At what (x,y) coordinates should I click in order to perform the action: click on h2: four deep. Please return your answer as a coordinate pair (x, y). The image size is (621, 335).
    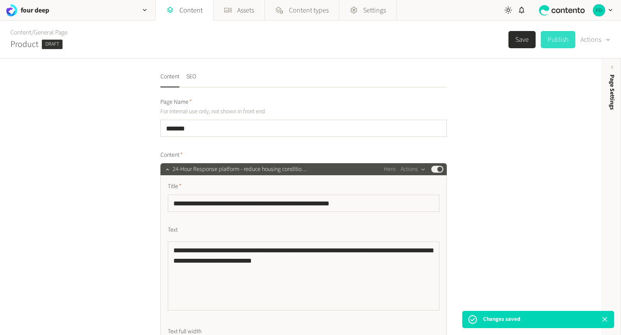
    Looking at the image, I should click on (35, 10).